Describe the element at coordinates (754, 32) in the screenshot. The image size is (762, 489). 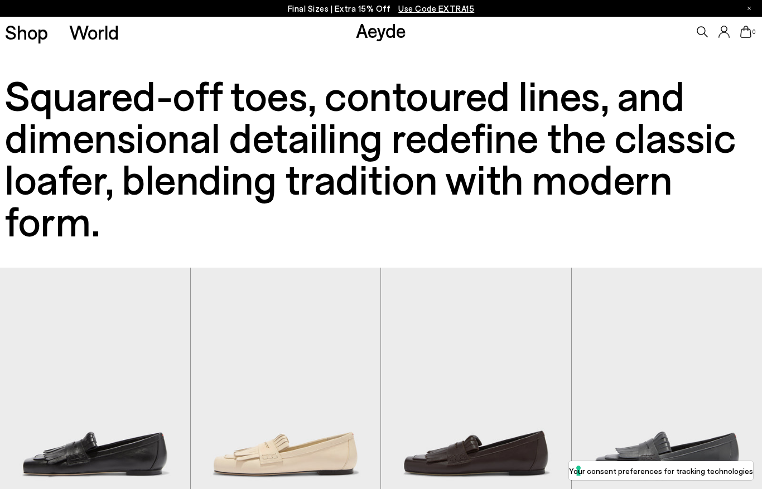
I see `span: 0` at that location.